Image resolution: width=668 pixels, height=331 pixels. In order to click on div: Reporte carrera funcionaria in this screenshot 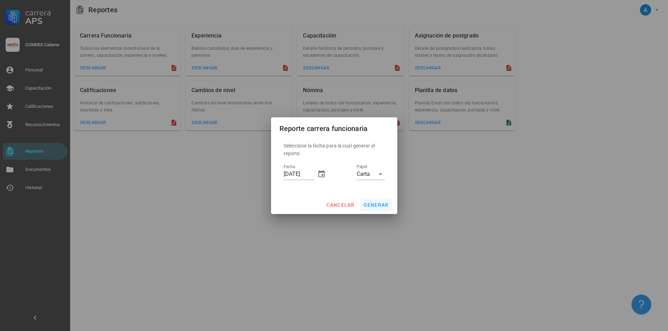, I will do `click(324, 129)`.